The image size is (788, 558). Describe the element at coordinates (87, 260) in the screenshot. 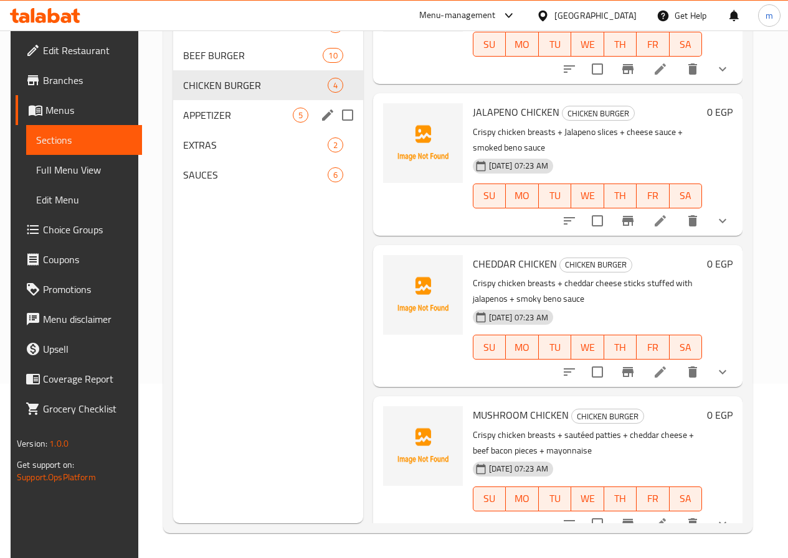

I see `span: Coupons` at that location.